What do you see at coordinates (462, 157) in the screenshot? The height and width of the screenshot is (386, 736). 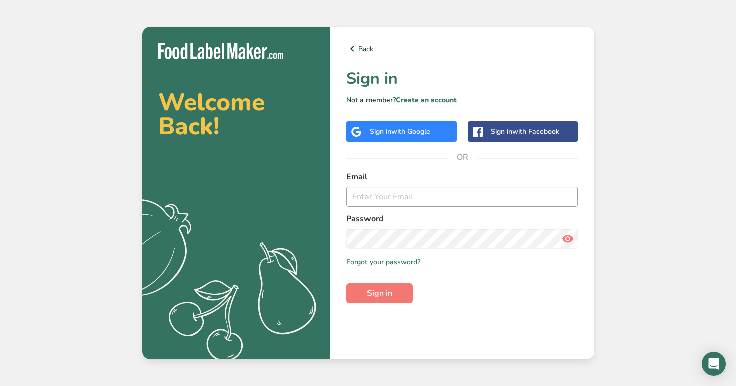 I see `span: OR` at bounding box center [462, 157].